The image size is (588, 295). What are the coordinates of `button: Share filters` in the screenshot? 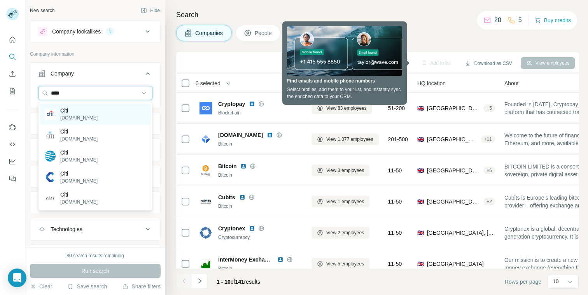 It's located at (141, 286).